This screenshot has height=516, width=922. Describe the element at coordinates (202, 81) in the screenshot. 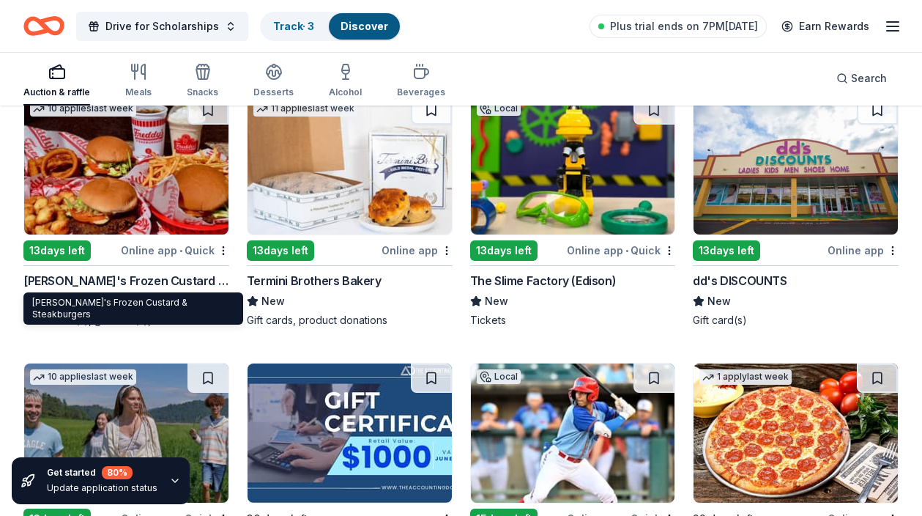

I see `button: Snacks` at that location.